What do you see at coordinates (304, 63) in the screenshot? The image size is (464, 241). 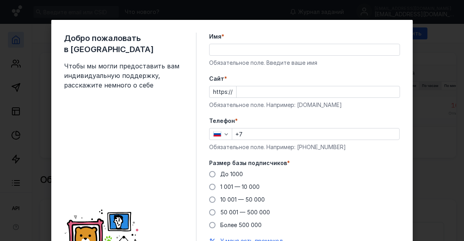 I see `div: Обязательное поле. Введите ваше имя` at bounding box center [304, 63].